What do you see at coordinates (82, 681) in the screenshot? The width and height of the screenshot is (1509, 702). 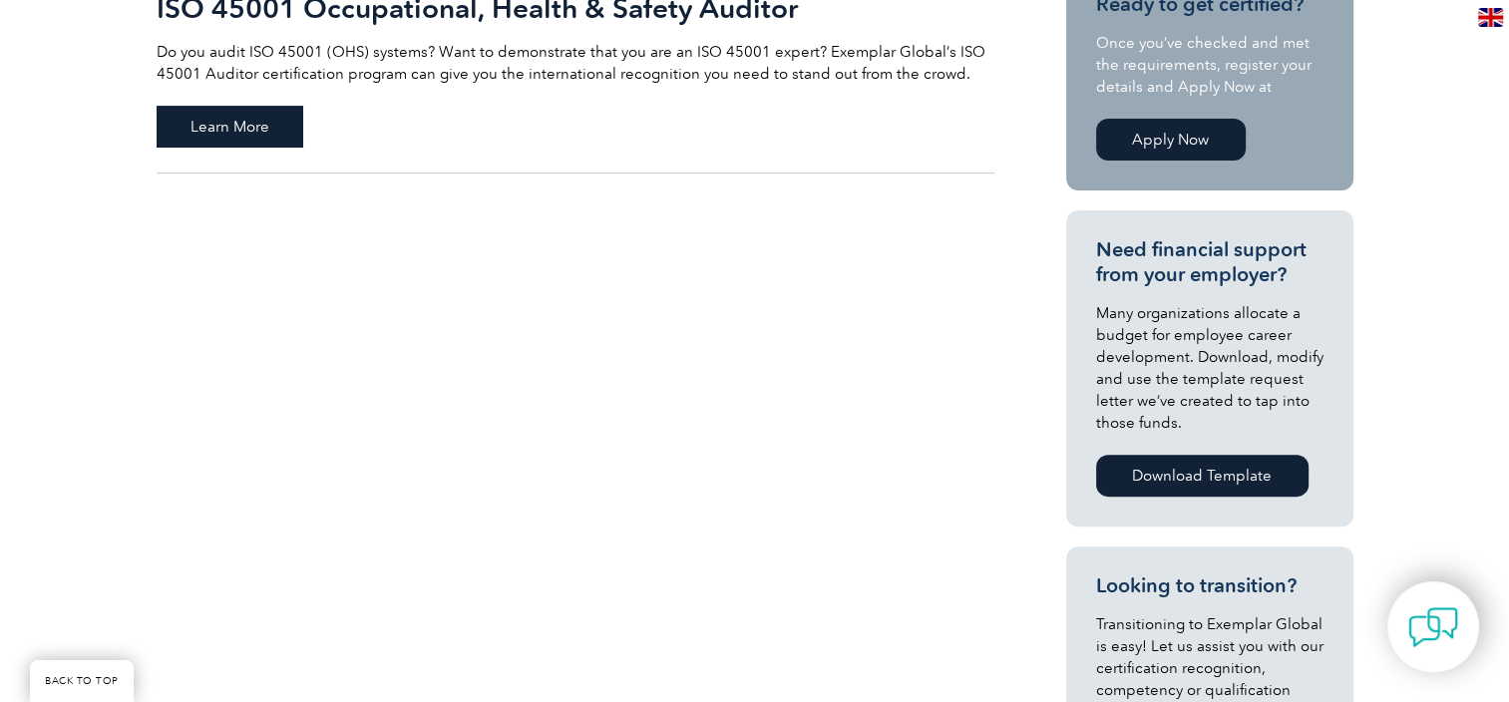 I see `a: BACK TO TOP` at bounding box center [82, 681].